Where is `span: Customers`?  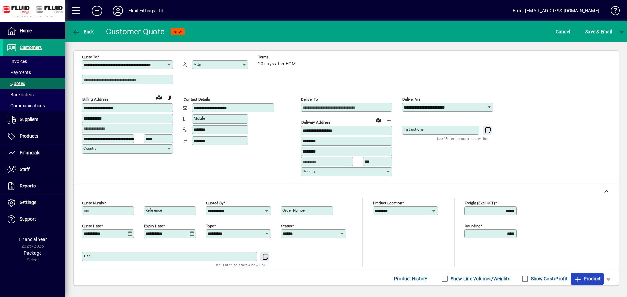
span: Customers is located at coordinates (31, 47).